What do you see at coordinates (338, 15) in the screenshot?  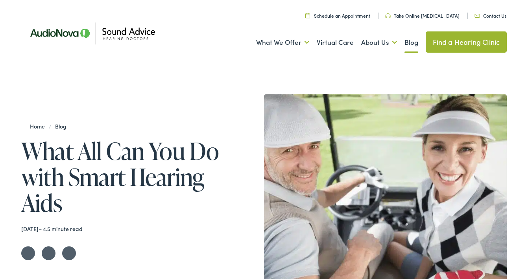 I see `a: Schedule an Appointment` at bounding box center [338, 15].